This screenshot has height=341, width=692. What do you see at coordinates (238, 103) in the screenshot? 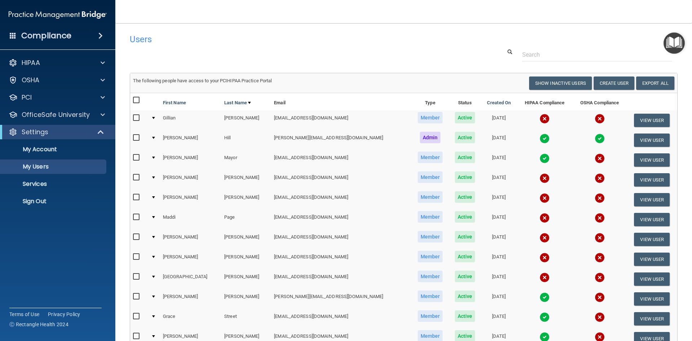
I see `a: Last Name` at bounding box center [238, 103].